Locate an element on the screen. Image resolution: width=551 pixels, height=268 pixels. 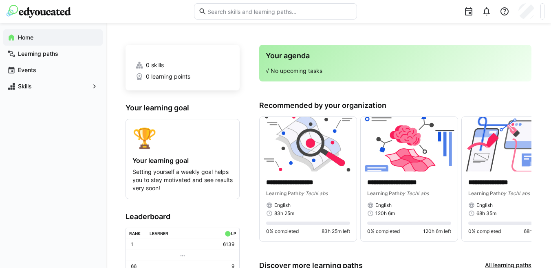
h3: Your agenda is located at coordinates (395, 56).